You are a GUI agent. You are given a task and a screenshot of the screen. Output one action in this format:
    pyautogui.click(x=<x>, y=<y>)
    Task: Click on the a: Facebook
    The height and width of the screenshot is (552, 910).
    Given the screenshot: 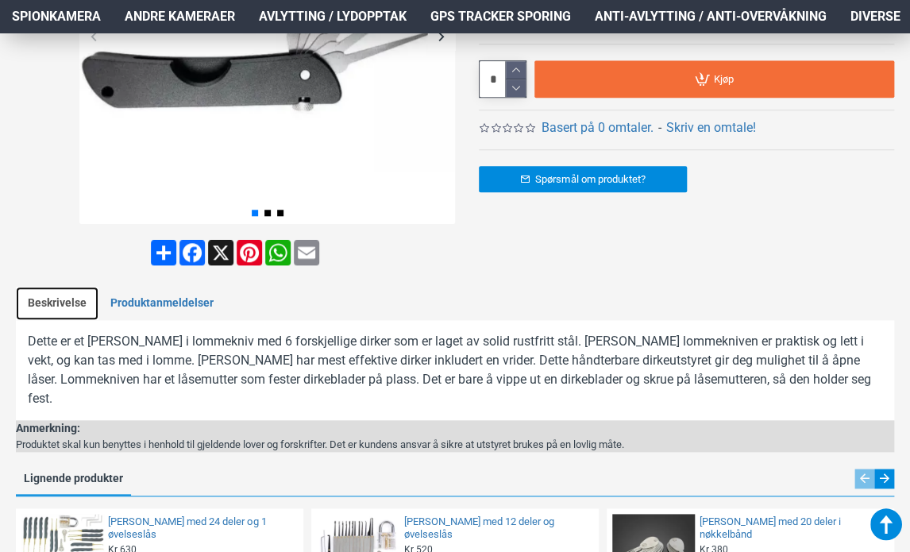 What is the action you would take?
    pyautogui.click(x=192, y=253)
    